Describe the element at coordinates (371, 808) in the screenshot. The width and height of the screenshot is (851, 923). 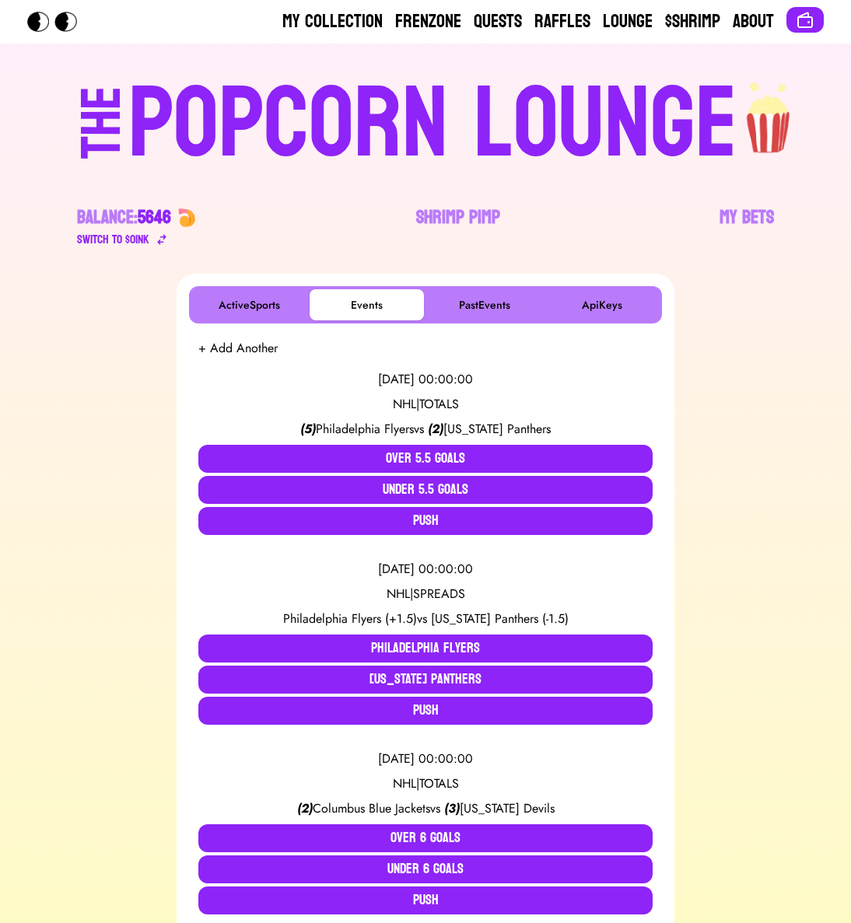
I see `span: Columbus Blue Jackets` at that location.